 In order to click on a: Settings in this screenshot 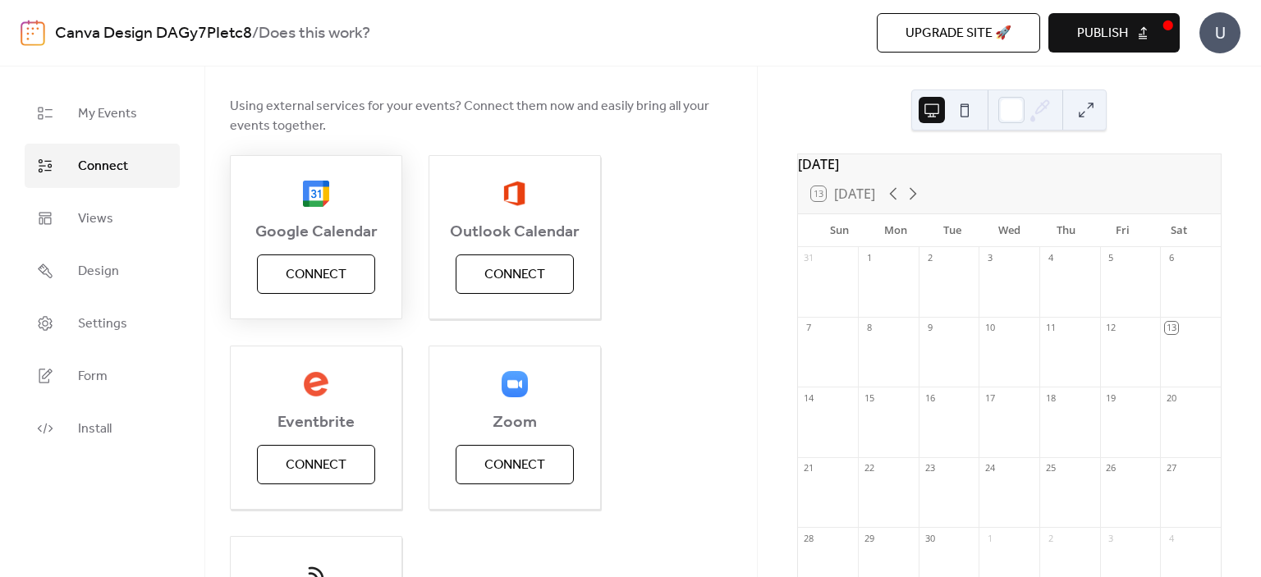, I will do `click(102, 323)`.